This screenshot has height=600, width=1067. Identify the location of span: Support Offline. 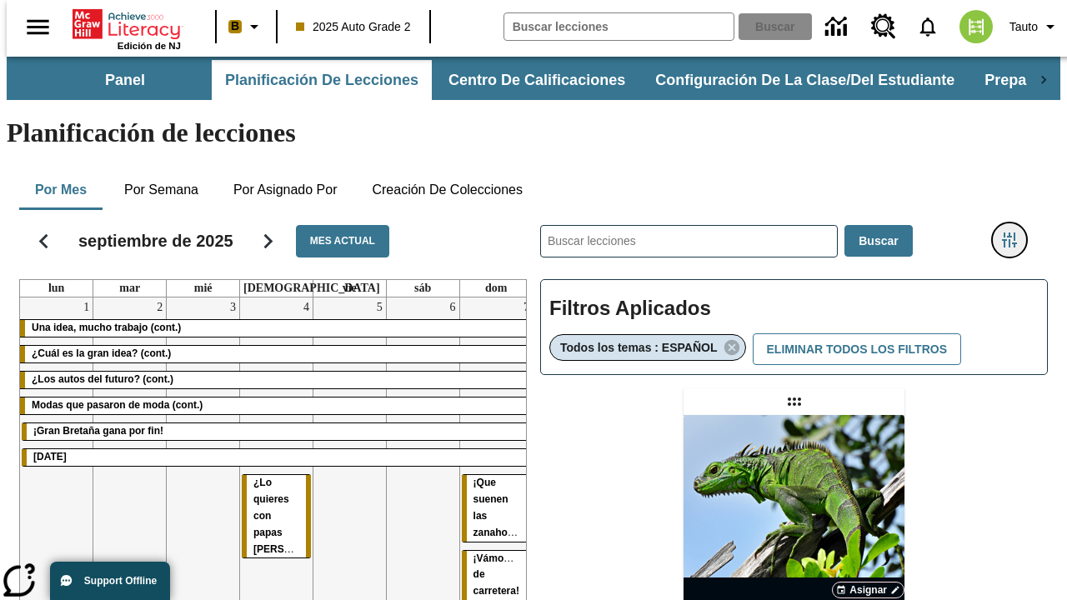
(120, 581).